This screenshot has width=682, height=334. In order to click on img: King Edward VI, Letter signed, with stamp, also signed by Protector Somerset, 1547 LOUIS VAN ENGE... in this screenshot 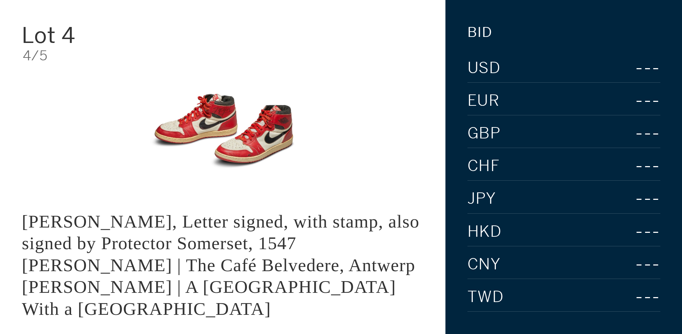, I will do `click(223, 131)`.